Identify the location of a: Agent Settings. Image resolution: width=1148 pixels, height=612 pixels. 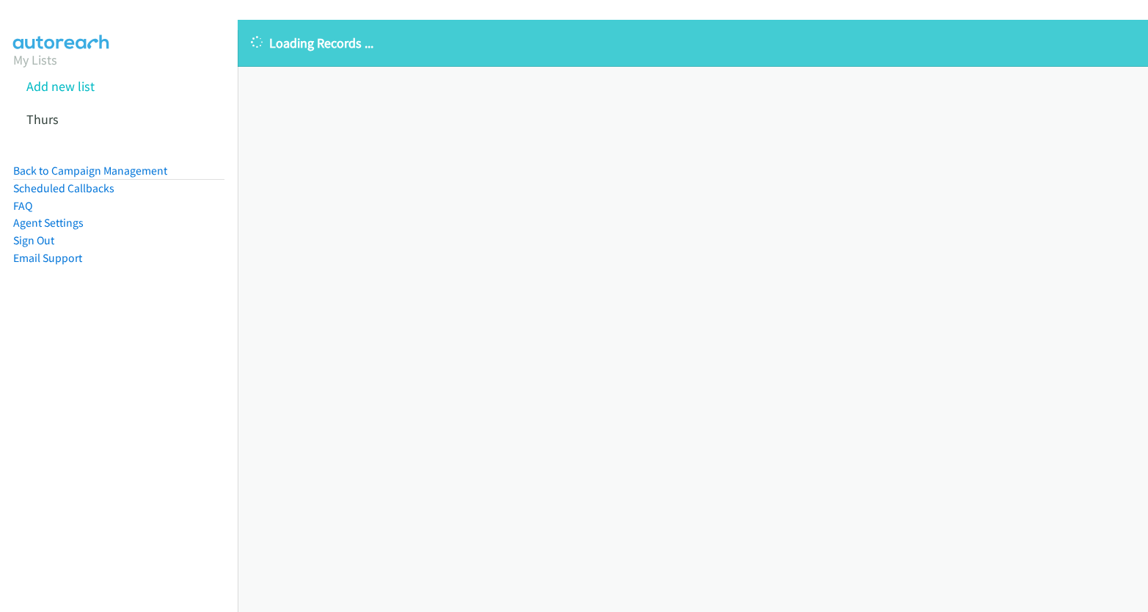
(48, 222).